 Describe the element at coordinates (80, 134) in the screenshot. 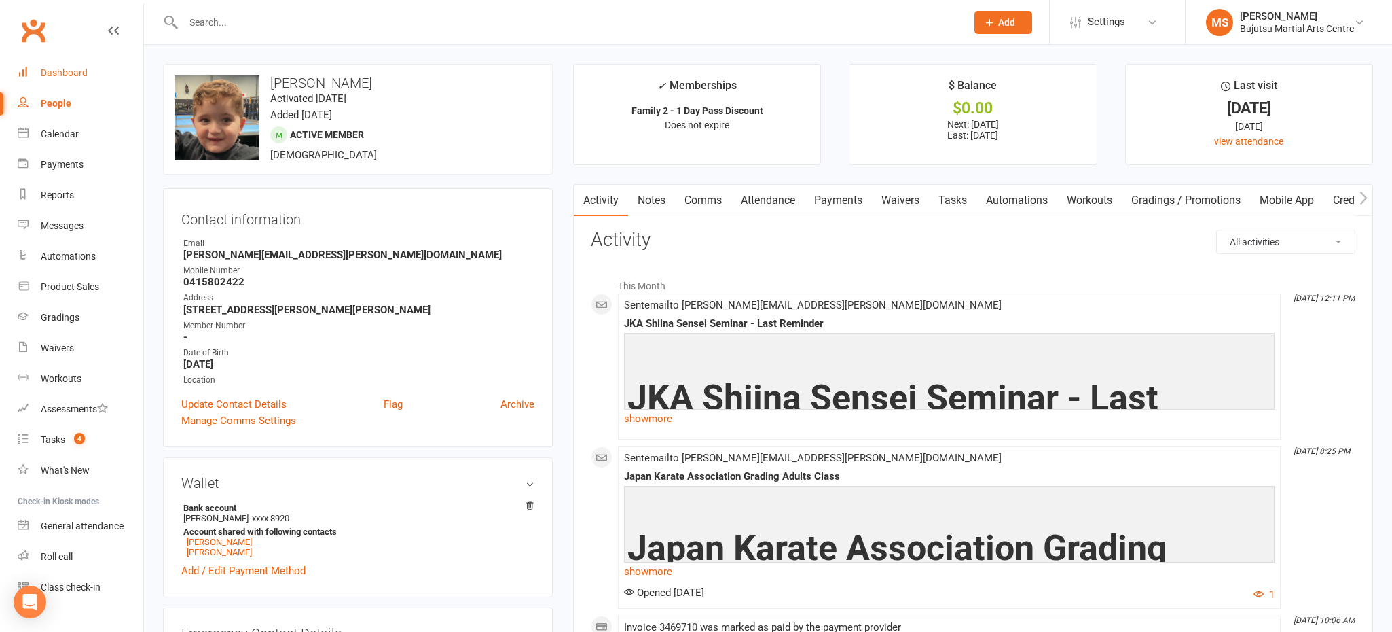

I see `a: Calendar` at that location.